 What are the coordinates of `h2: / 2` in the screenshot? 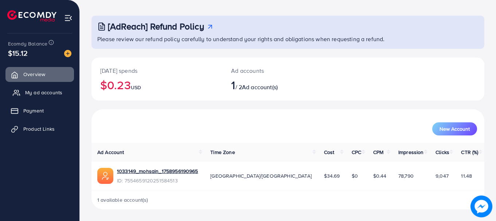 It's located at (272, 85).